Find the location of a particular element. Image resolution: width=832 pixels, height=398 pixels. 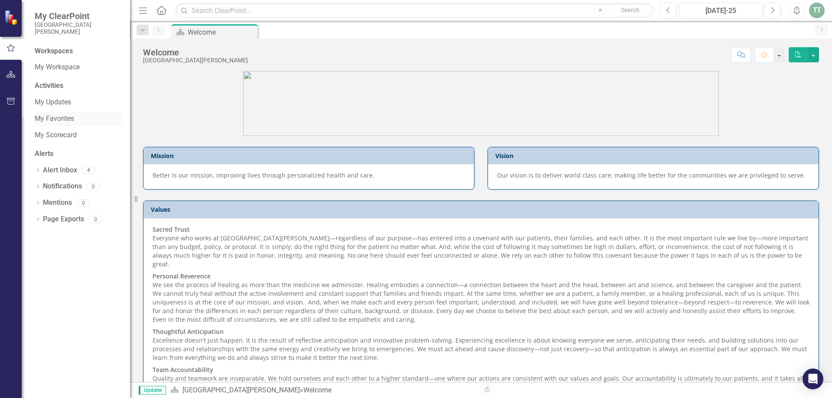

a: My Favorites is located at coordinates (78, 119).